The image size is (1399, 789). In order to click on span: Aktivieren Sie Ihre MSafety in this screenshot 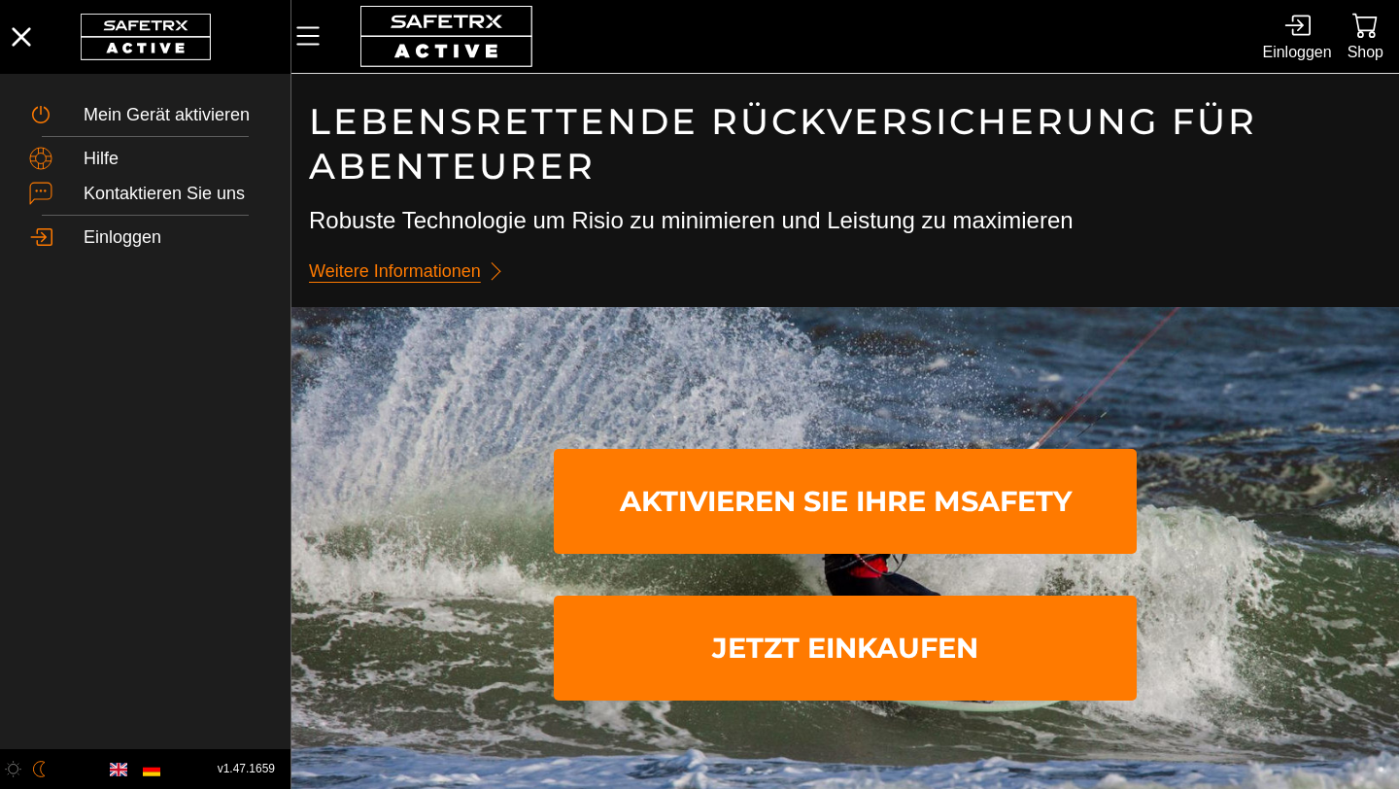, I will do `click(845, 501)`.